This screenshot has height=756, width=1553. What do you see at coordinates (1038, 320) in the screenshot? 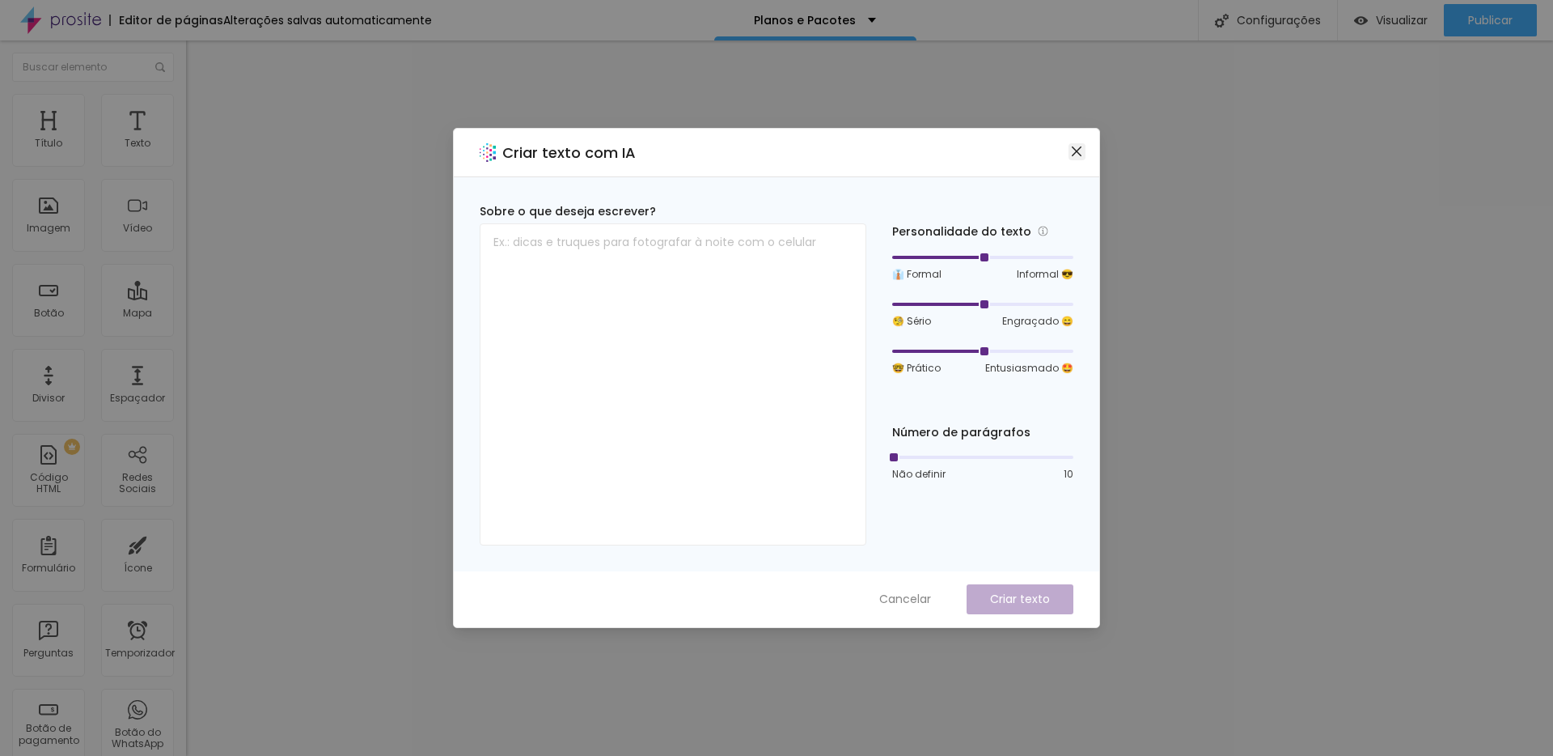
I see `font: Engraçado 😄` at bounding box center [1038, 320].